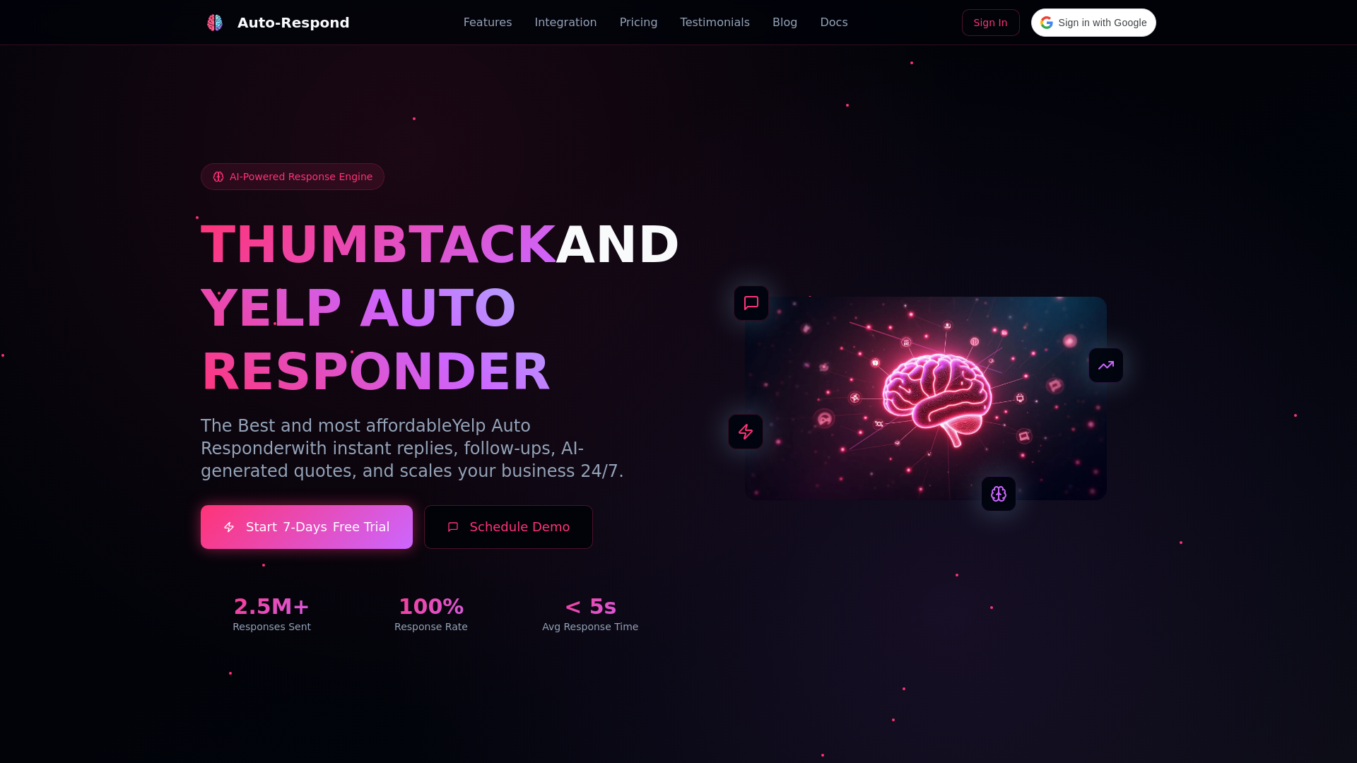 The image size is (1357, 763). I want to click on div: Responses Sent, so click(271, 627).